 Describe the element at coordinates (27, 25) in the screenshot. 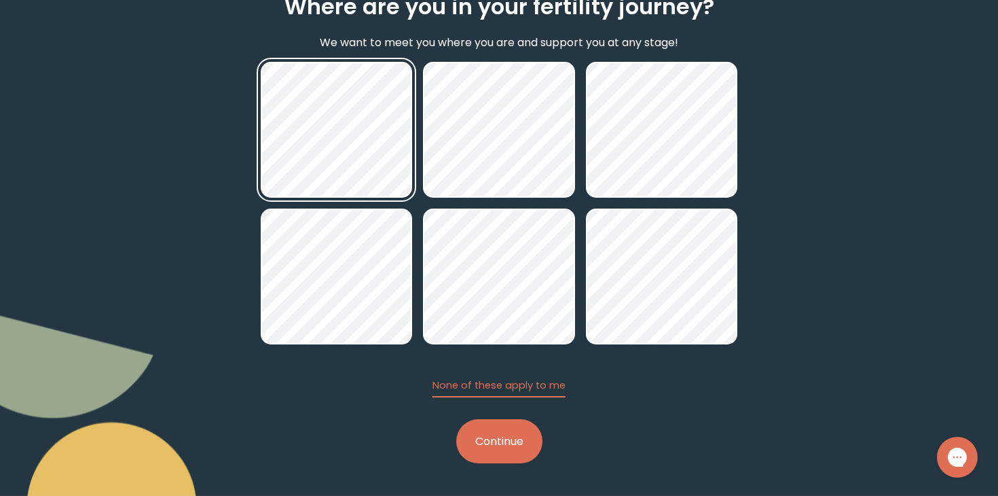

I see `button: Gorgias live chat` at that location.